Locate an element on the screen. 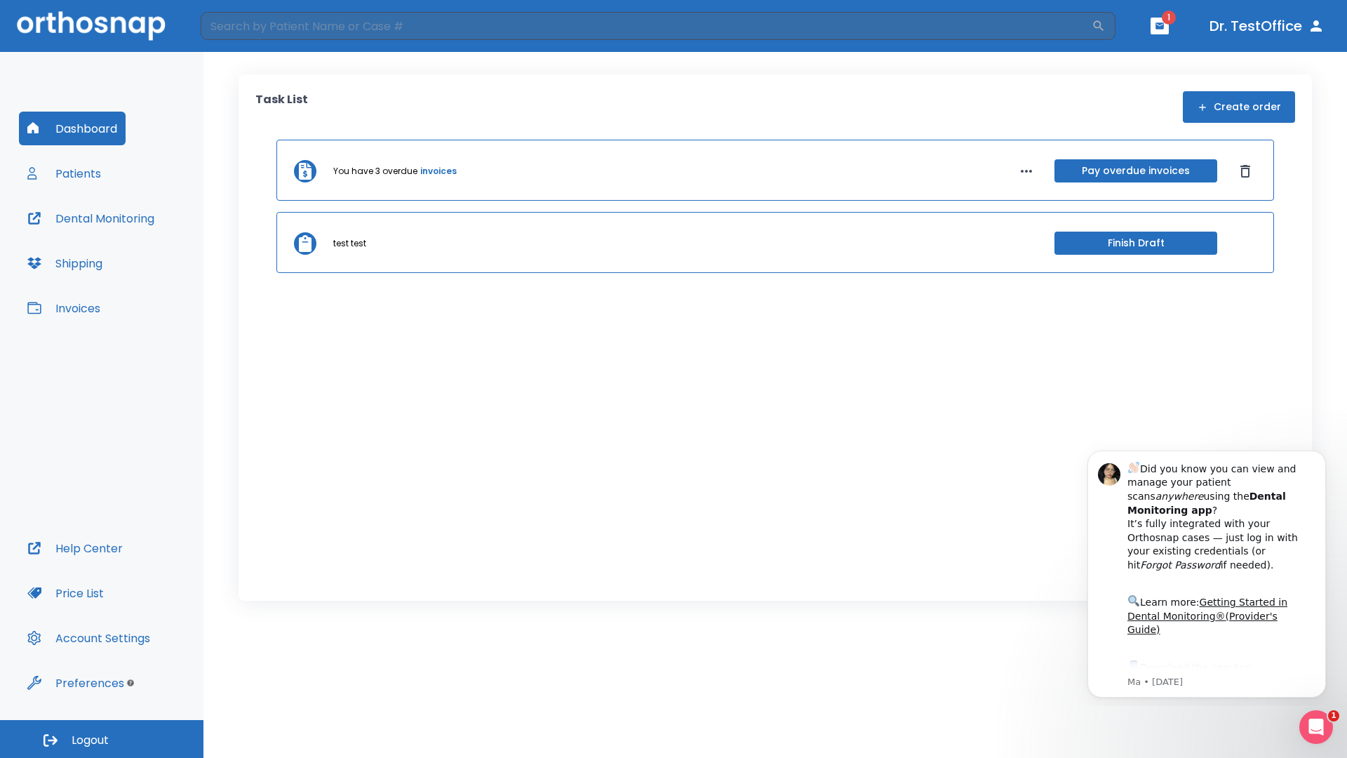 The image size is (1347, 758). img: Orthosnap is located at coordinates (91, 25).